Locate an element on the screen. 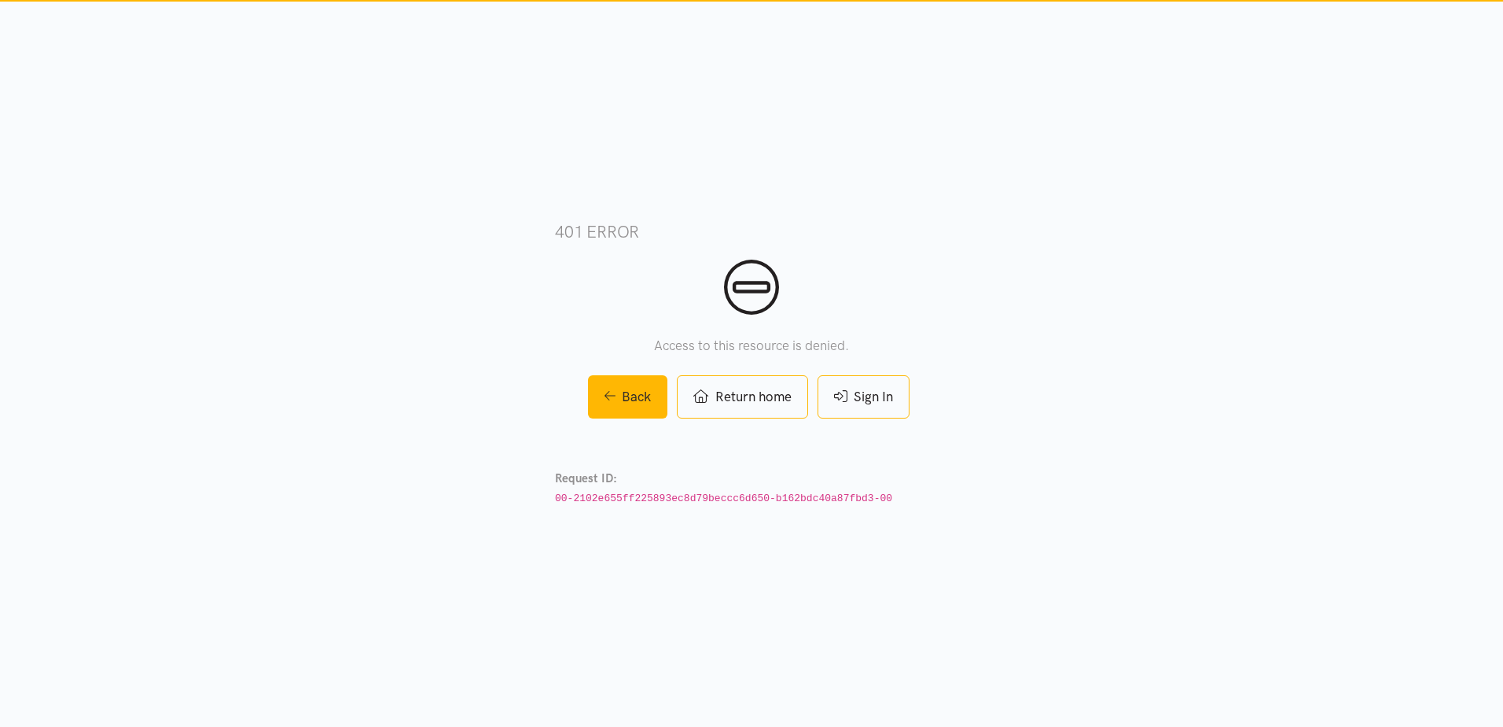 The height and width of the screenshot is (727, 1503). a: Return home is located at coordinates (742, 396).